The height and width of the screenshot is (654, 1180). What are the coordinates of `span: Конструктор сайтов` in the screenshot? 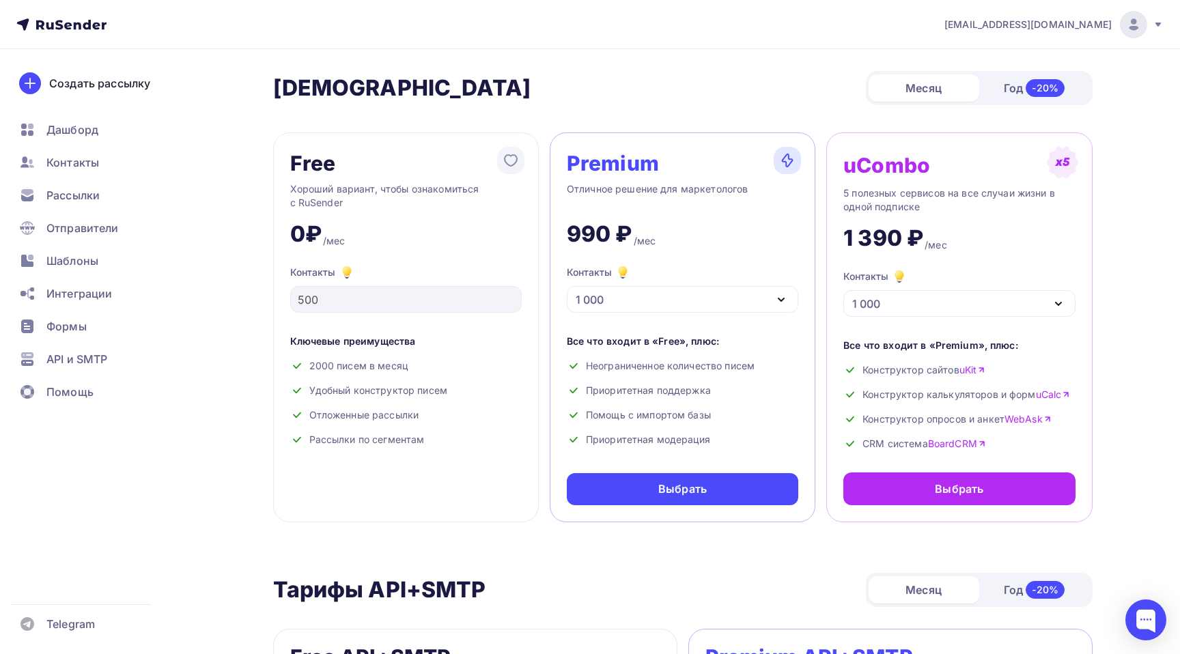 It's located at (924, 370).